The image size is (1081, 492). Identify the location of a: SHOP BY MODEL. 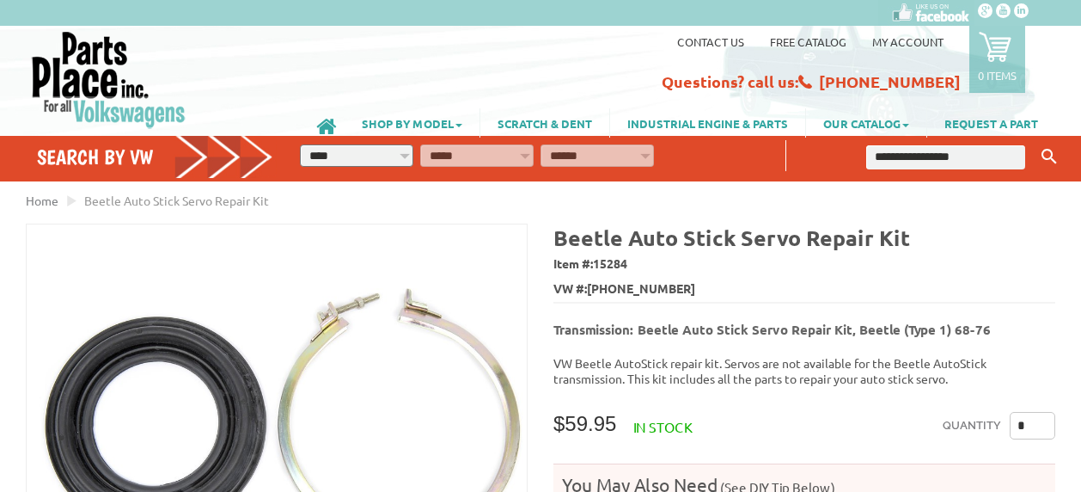
(412, 123).